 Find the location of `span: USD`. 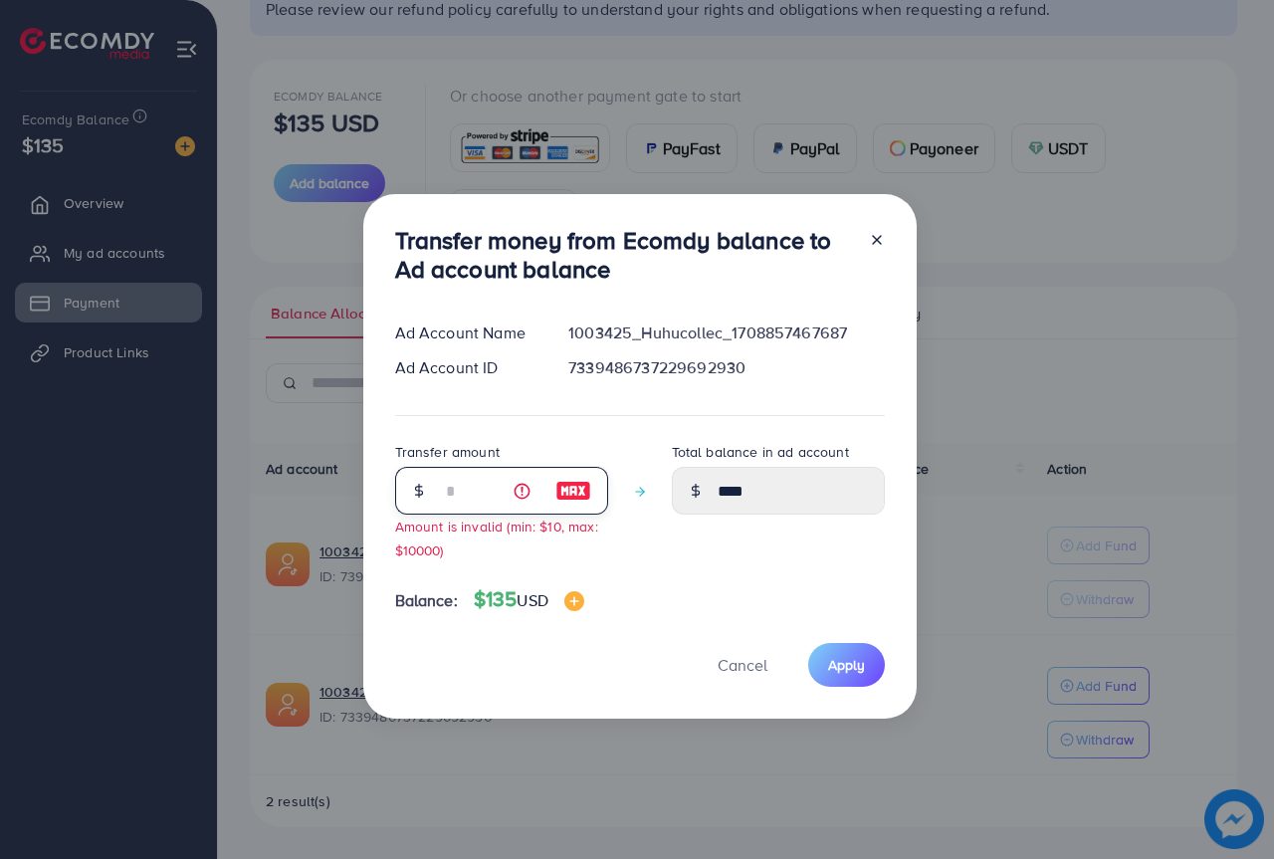

span: USD is located at coordinates (532, 600).